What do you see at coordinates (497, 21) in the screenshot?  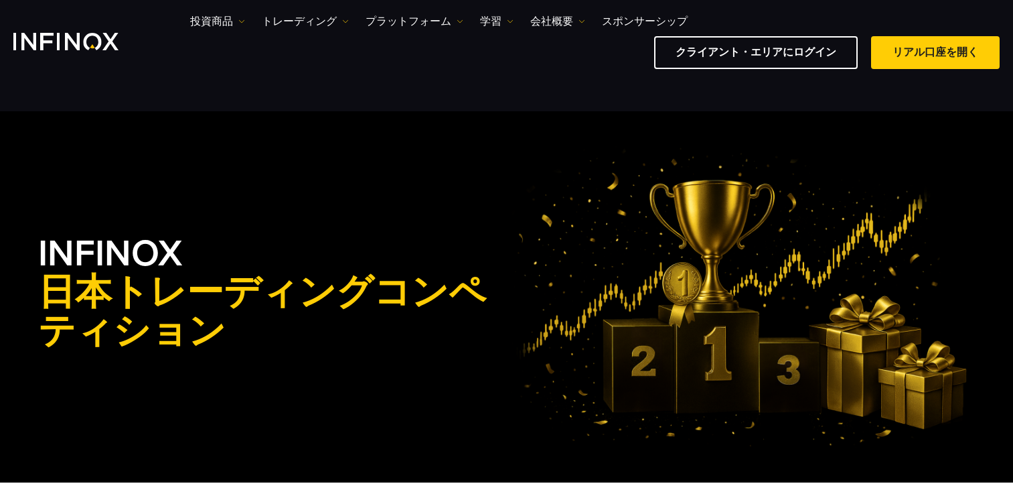 I see `a: 学習` at bounding box center [497, 21].